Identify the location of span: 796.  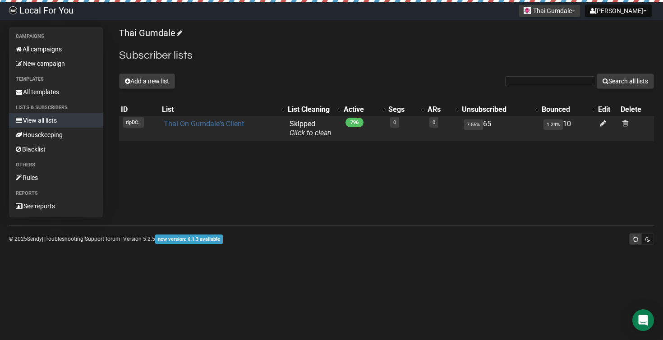
(355, 122).